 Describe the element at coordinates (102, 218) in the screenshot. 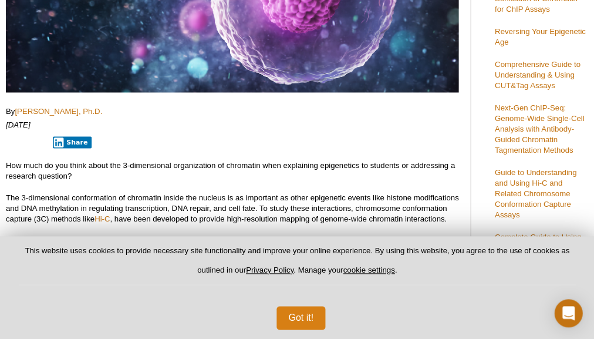

I see `a: Hi-C` at that location.